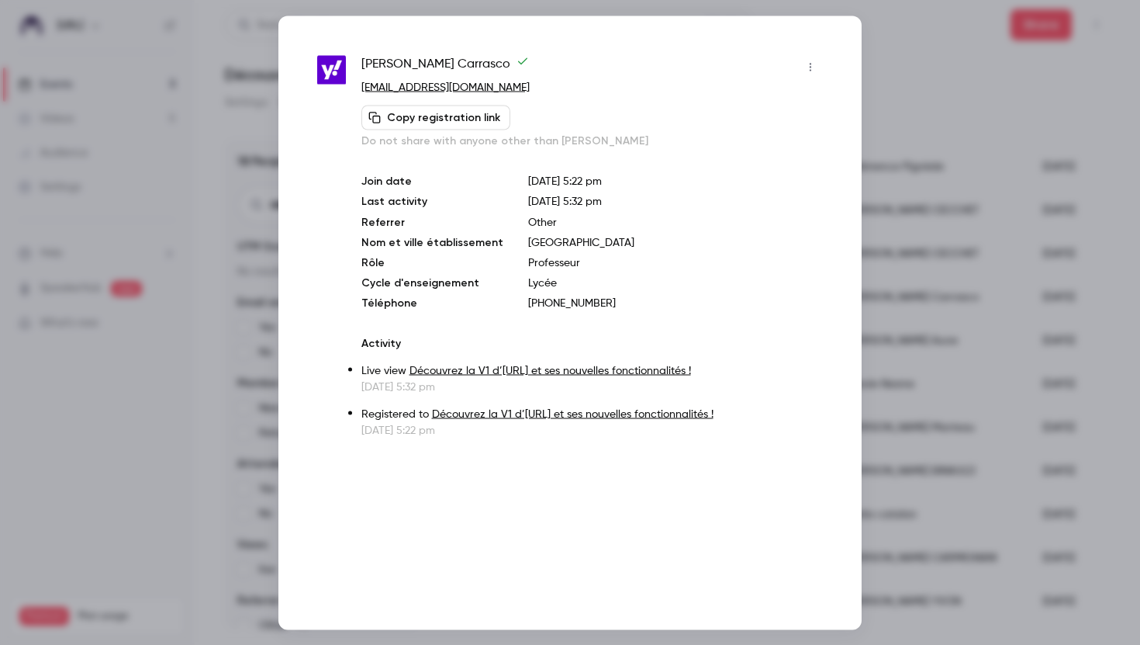  Describe the element at coordinates (676, 222) in the screenshot. I see `p: Other` at that location.